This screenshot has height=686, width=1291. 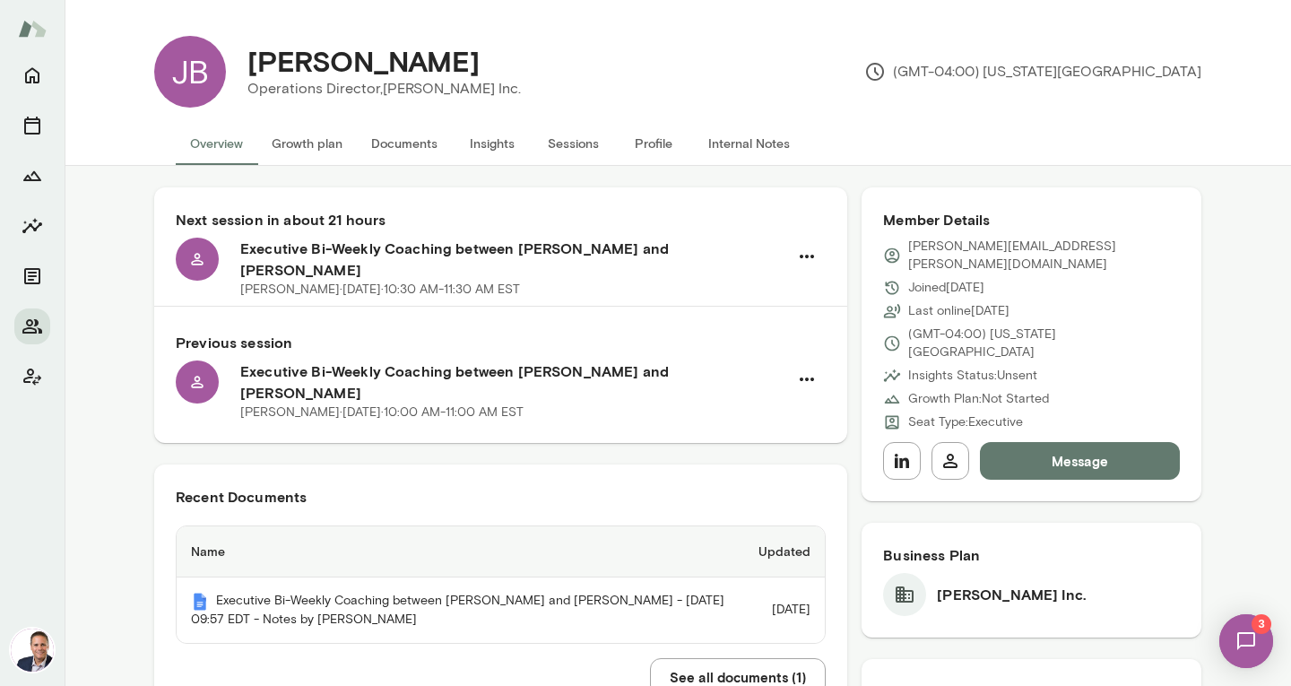 I want to click on button: Growth Plan, so click(x=32, y=176).